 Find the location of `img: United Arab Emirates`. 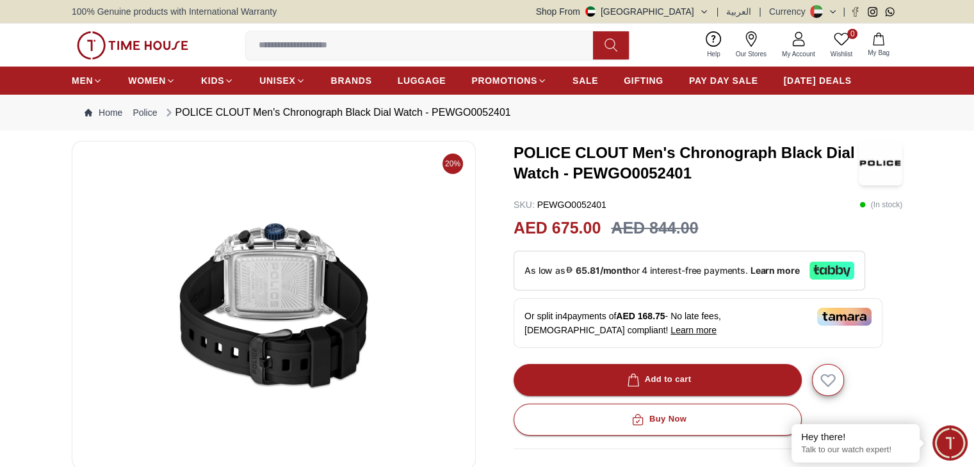

img: United Arab Emirates is located at coordinates (590, 12).